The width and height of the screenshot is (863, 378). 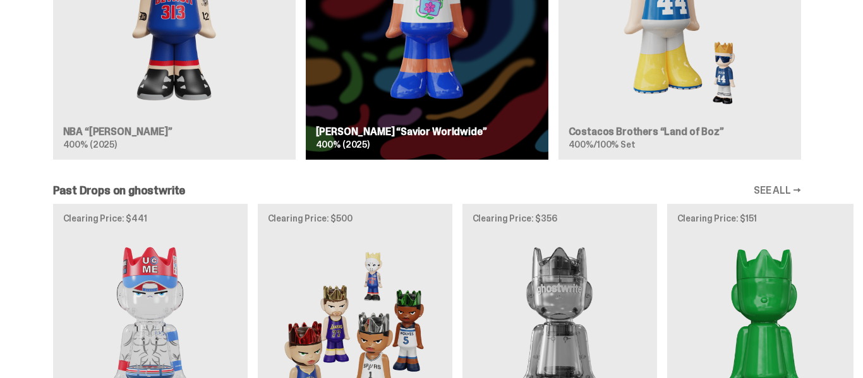 I want to click on span: 400%/100% Set, so click(x=602, y=145).